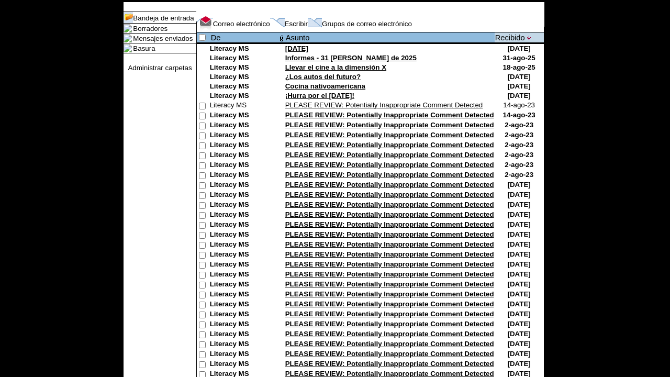 Image resolution: width=670 pixels, height=377 pixels. Describe the element at coordinates (323, 76) in the screenshot. I see `a: ¿Los autos del futuro?` at that location.